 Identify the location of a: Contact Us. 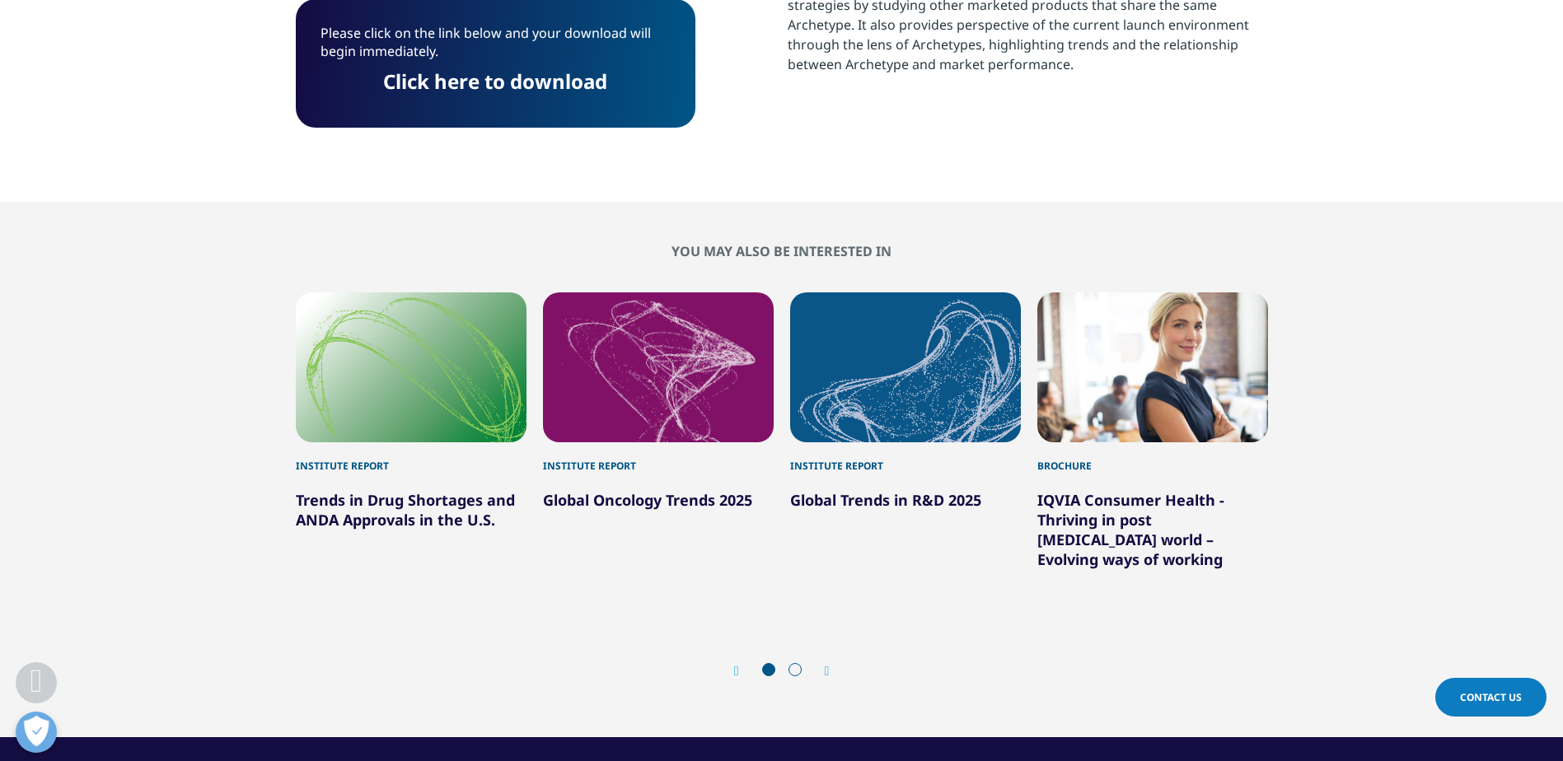
(1491, 697).